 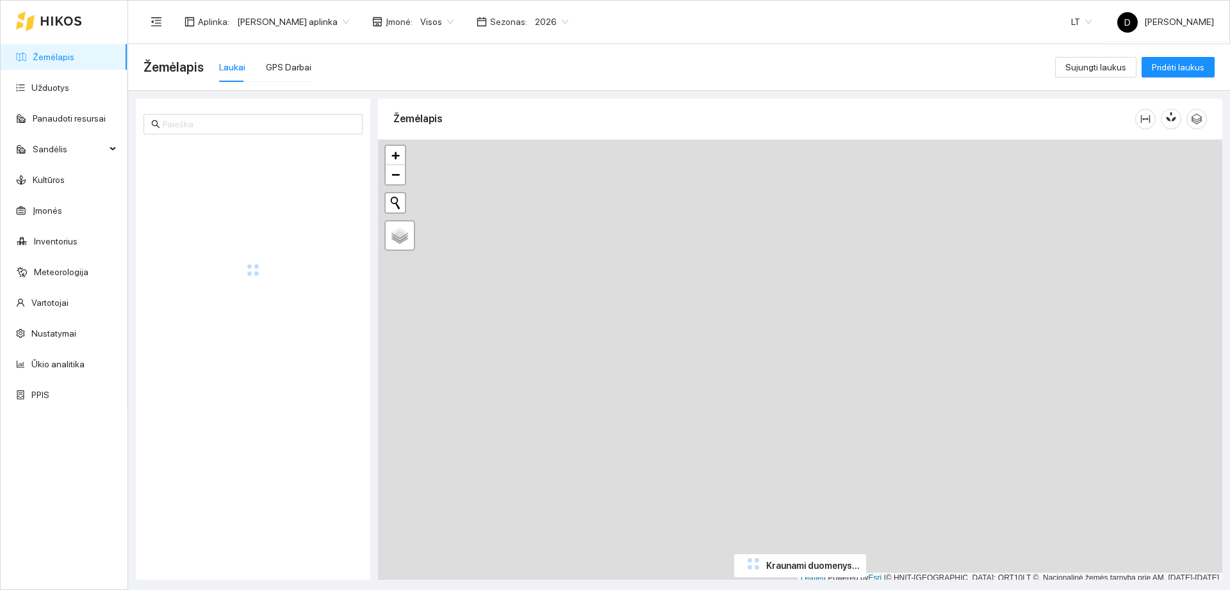 I want to click on a: Įmonės, so click(x=47, y=211).